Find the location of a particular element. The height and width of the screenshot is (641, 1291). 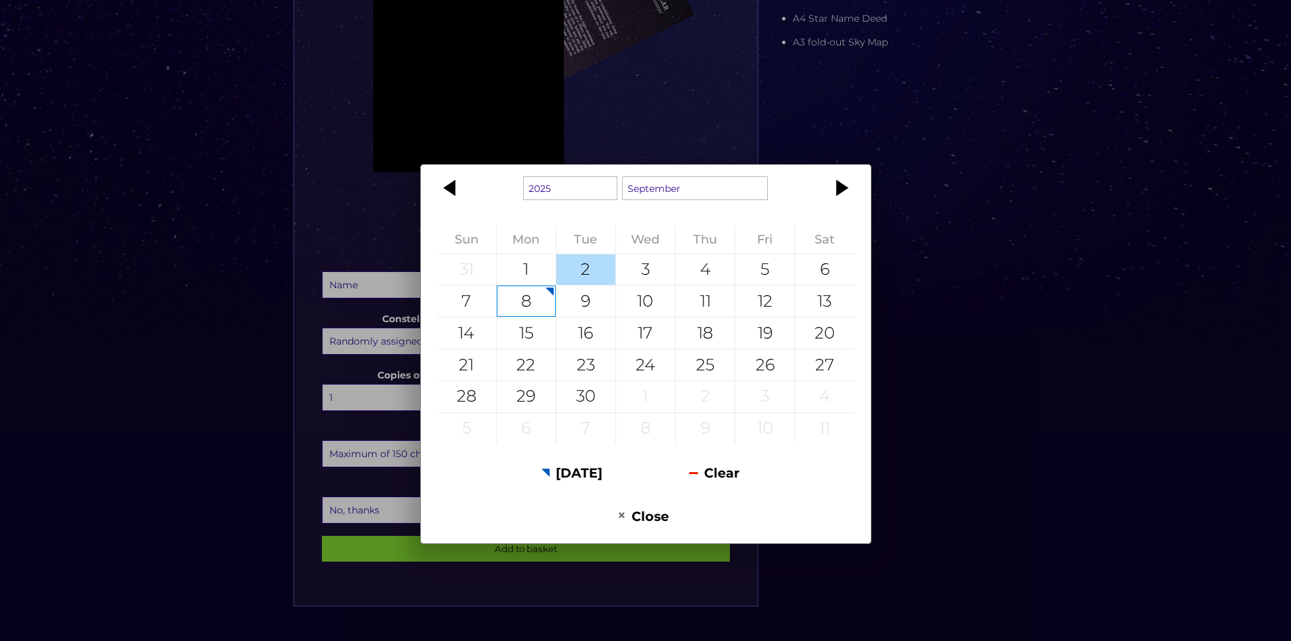

div: 22 September 2025 is located at coordinates (526, 365).